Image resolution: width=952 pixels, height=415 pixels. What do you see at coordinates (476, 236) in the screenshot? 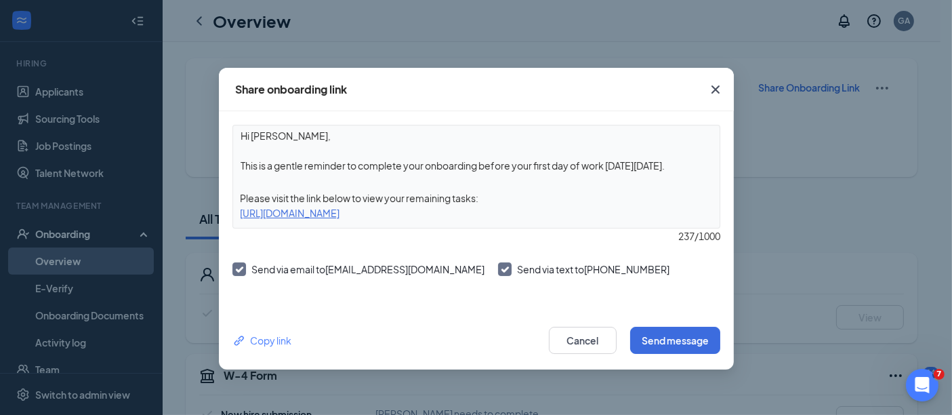
I see `div: 237 / 1000` at bounding box center [476, 236].